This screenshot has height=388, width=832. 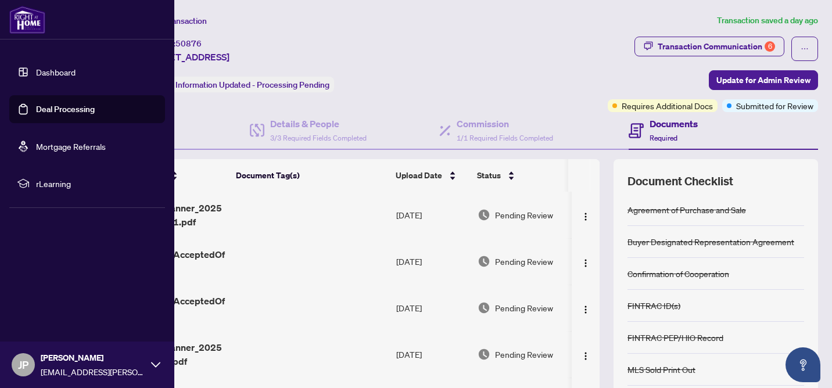 I want to click on span: Required, so click(x=663, y=138).